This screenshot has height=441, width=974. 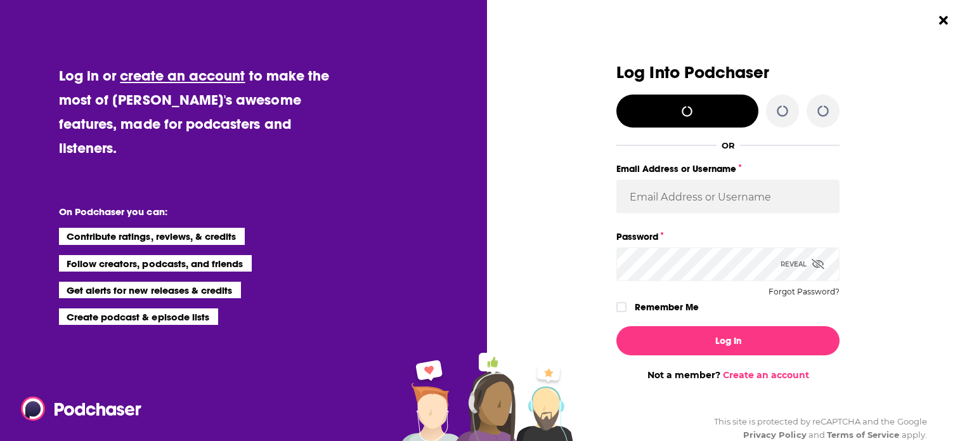 What do you see at coordinates (155, 263) in the screenshot?
I see `li: Follow creators, podcasts, and friends` at bounding box center [155, 263].